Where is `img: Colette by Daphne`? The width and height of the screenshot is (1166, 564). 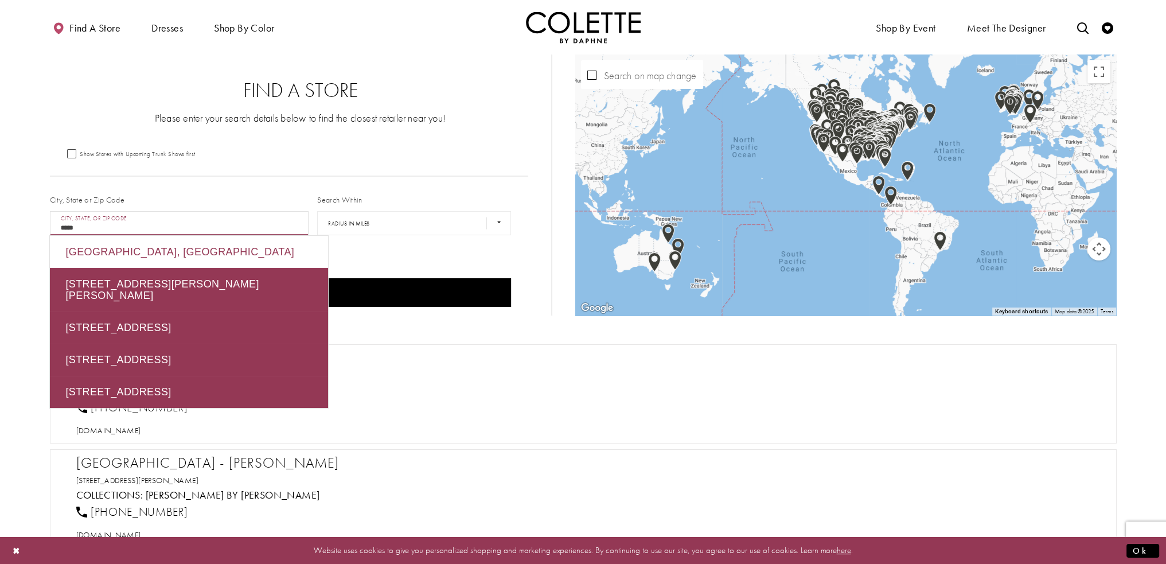 img: Colette by Daphne is located at coordinates (583, 27).